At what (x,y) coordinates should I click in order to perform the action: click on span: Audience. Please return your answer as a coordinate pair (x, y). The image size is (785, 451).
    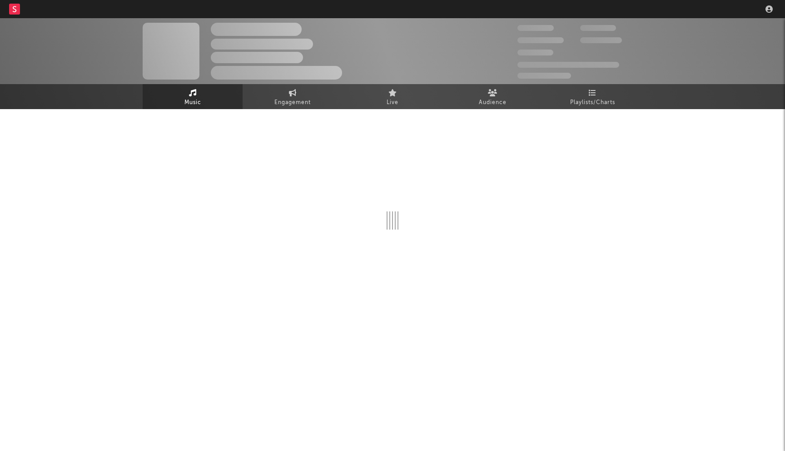
    Looking at the image, I should click on (493, 103).